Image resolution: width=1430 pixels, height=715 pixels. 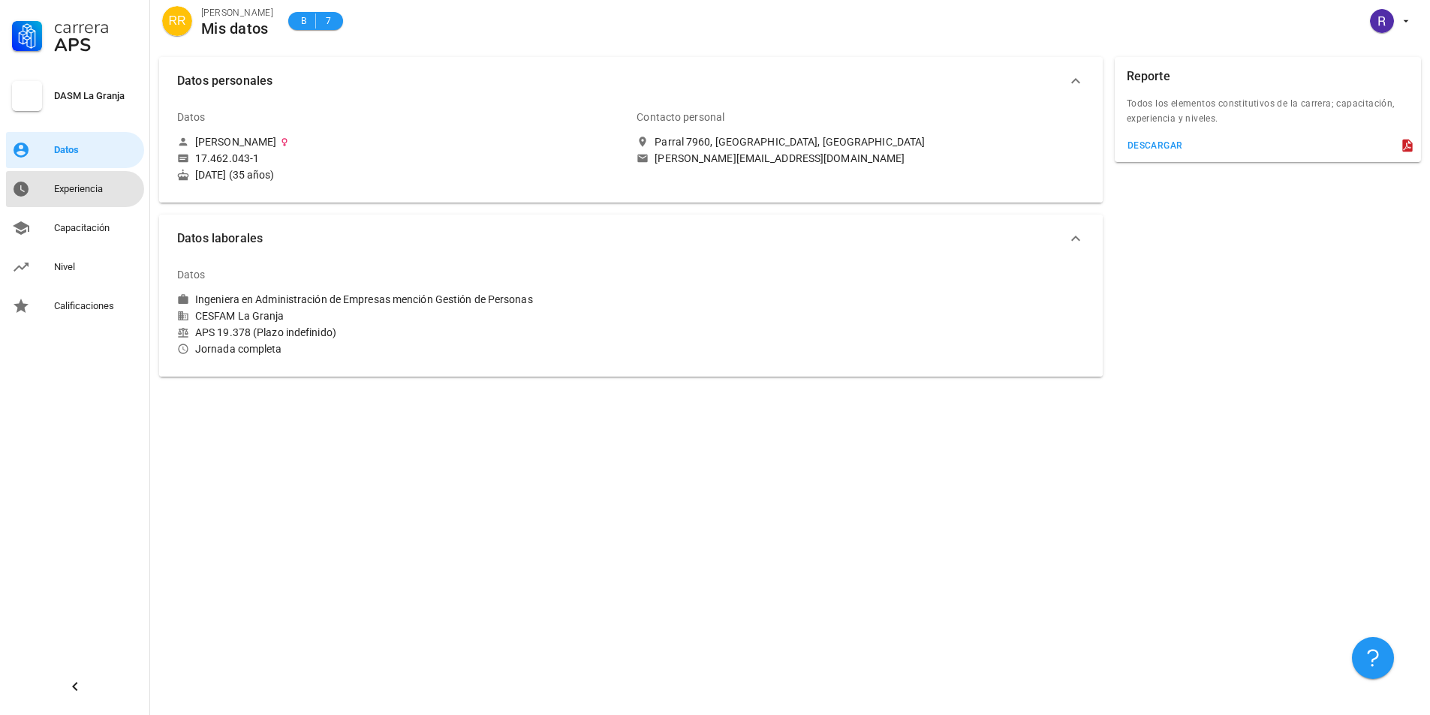 What do you see at coordinates (237, 29) in the screenshot?
I see `div: Mis datos` at bounding box center [237, 29].